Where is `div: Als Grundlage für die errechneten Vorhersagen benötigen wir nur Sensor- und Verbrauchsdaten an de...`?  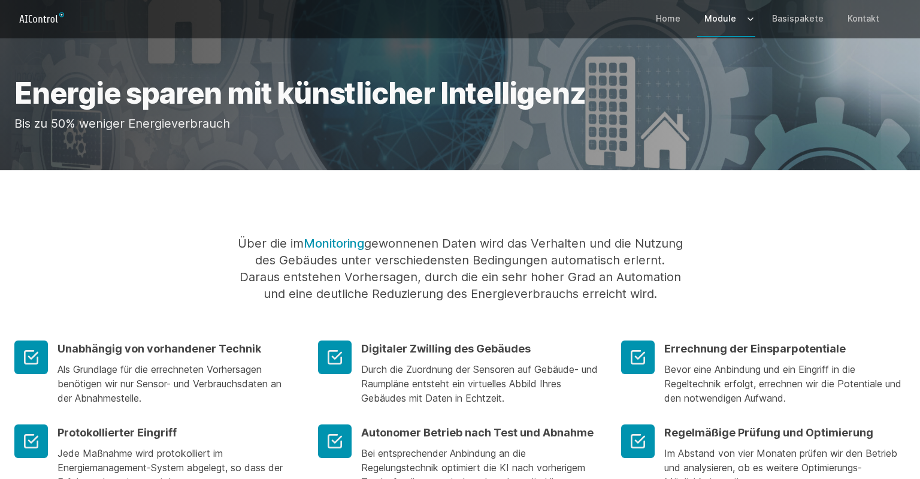
div: Als Grundlage für die errechneten Vorhersagen benötigen wir nur Sensor- und Verbrauchsdaten an de... is located at coordinates (178, 384).